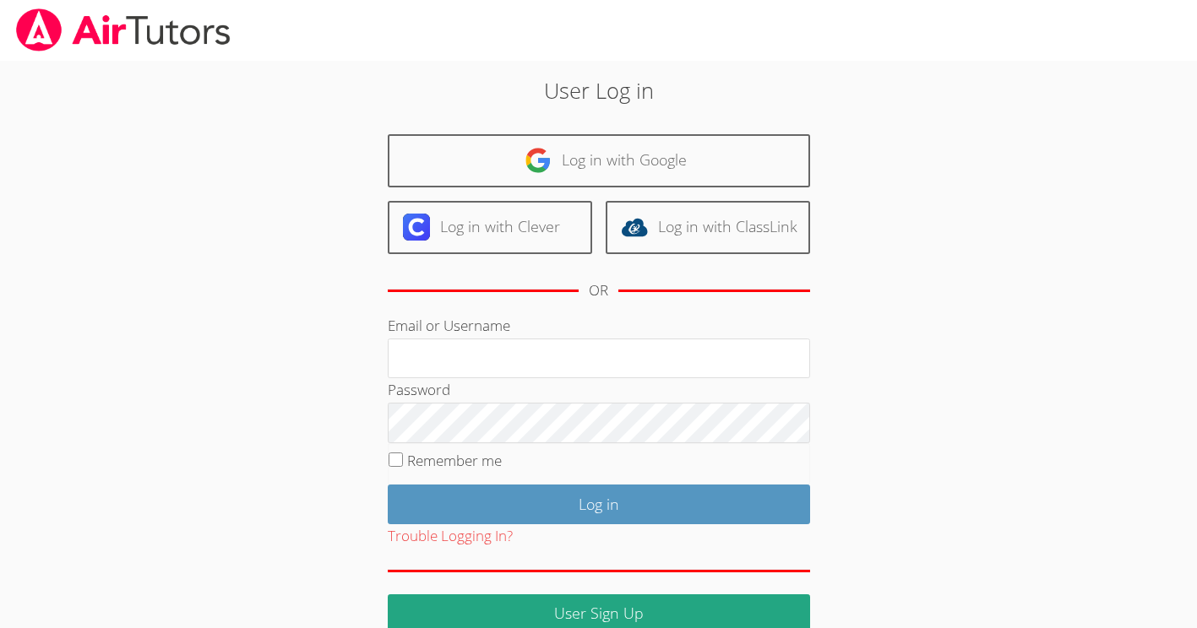  I want to click on img: google-logo-50288ca7cdecda66e5e0955fdab243c47b7ad437acaf1139b6f446037453330a.svg, so click(538, 160).